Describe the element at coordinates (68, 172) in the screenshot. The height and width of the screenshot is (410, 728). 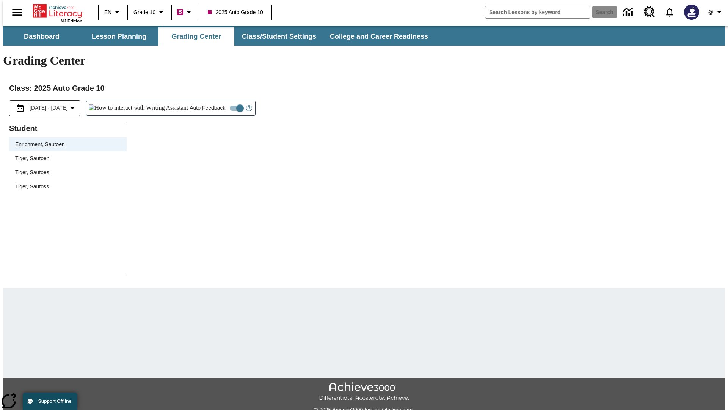
I see `span: Tiger, Sautoes` at that location.